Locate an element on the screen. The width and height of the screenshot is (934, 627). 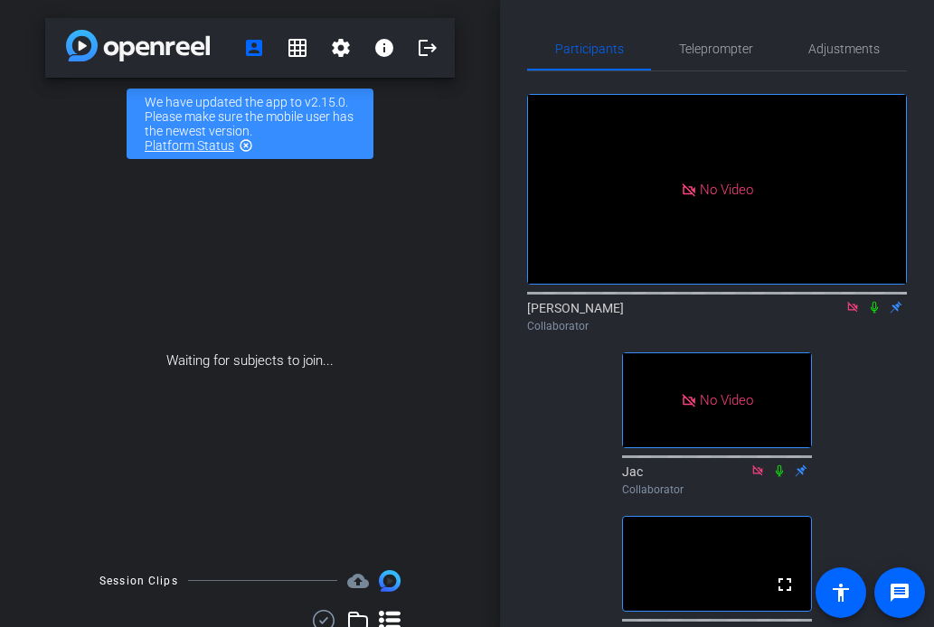
div: We have updated the app to v2.15.0. Please make sure the mobile user has the newest version. is located at coordinates (249, 124).